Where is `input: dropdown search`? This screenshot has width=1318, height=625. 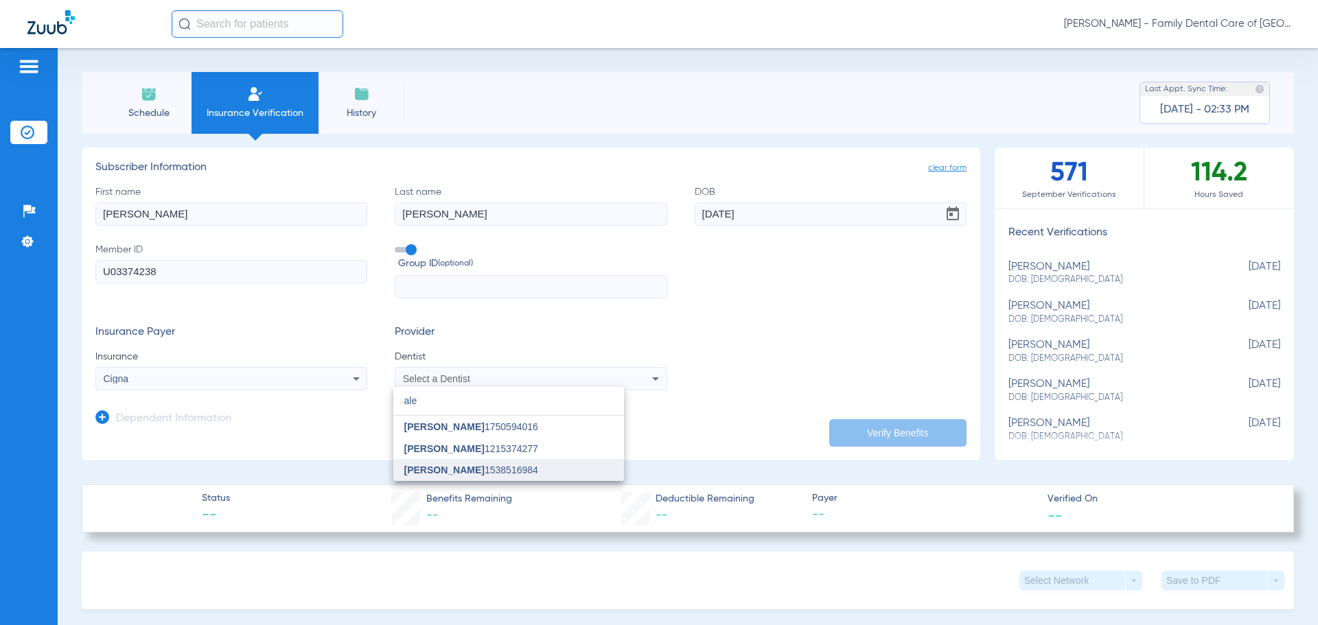 input: dropdown search is located at coordinates (509, 401).